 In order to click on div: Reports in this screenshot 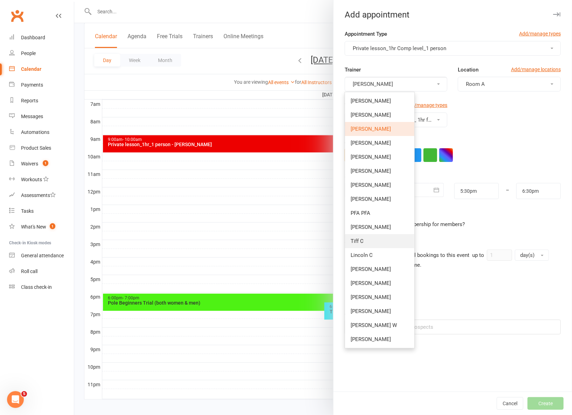, I will do `click(29, 100)`.